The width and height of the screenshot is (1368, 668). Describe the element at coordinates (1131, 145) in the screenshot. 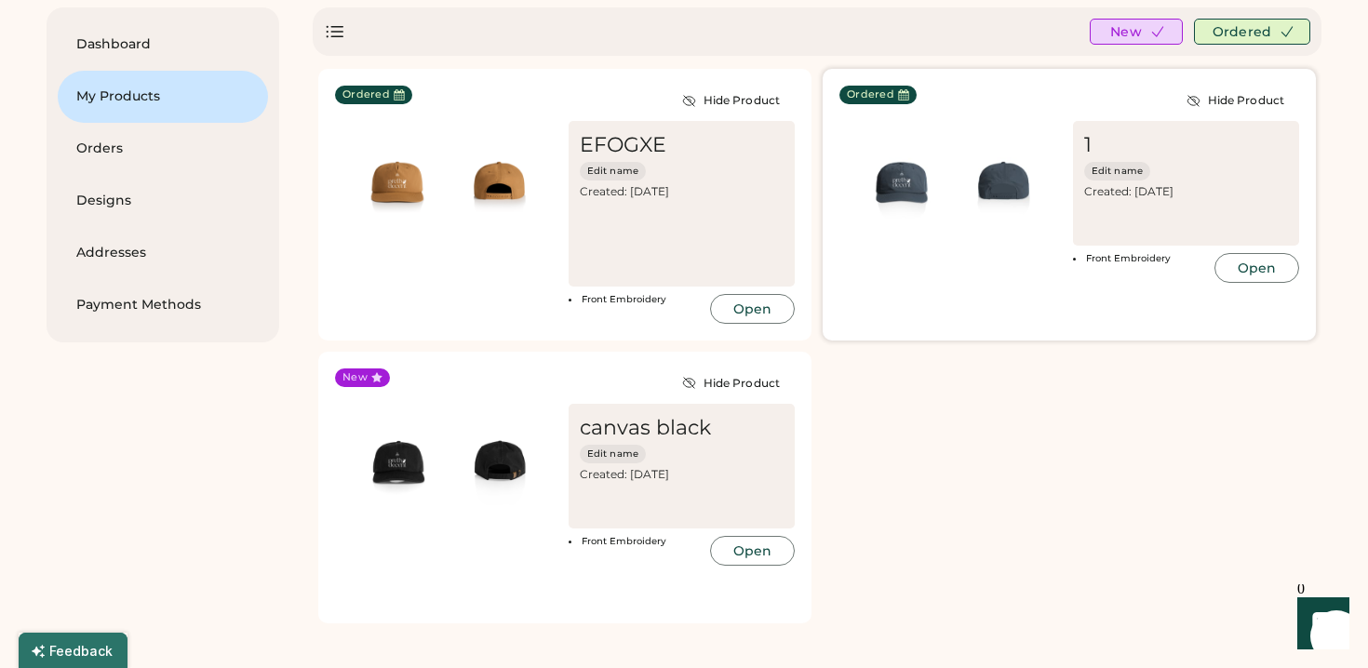

I see `div: 1` at that location.